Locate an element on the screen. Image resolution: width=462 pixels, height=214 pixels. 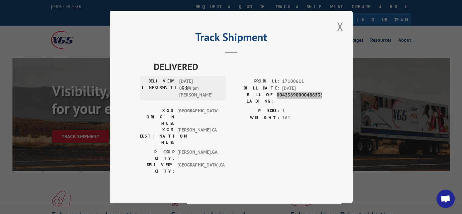
label: BILL OF LADING: is located at coordinates (253, 98).